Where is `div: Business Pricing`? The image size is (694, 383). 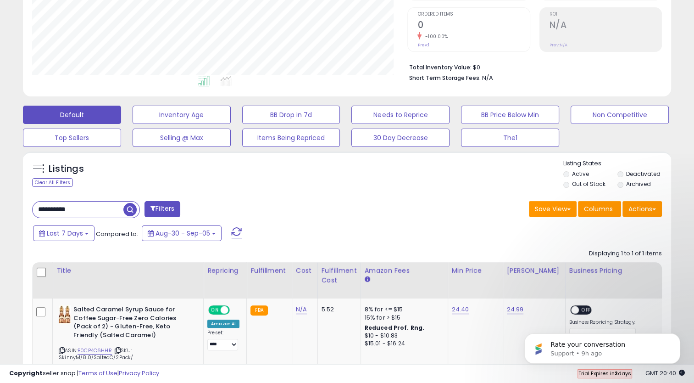 div: Business Pricing is located at coordinates (616, 270).